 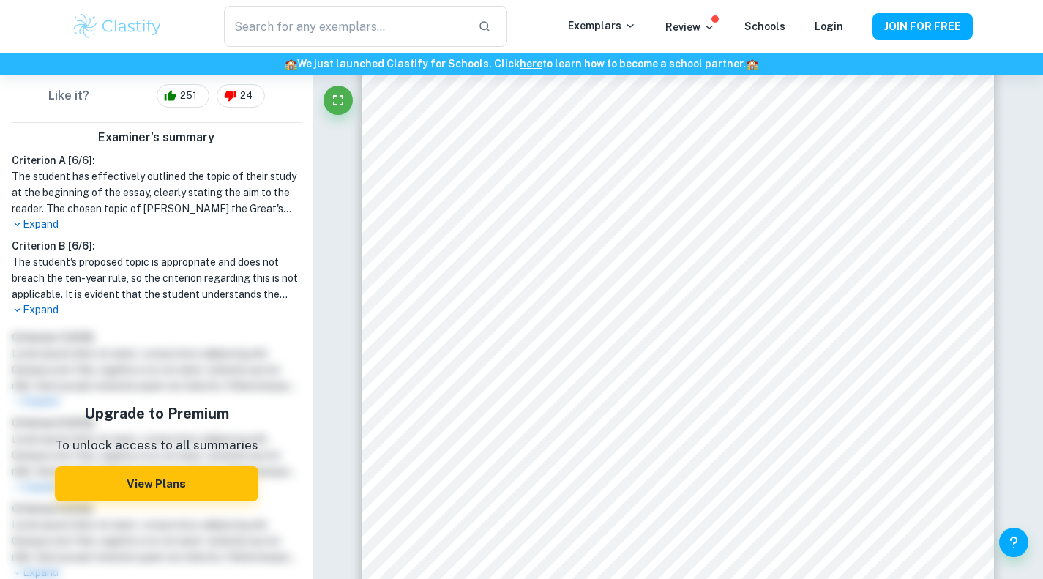 What do you see at coordinates (338, 100) in the screenshot?
I see `button: Fullscreen` at bounding box center [338, 100].